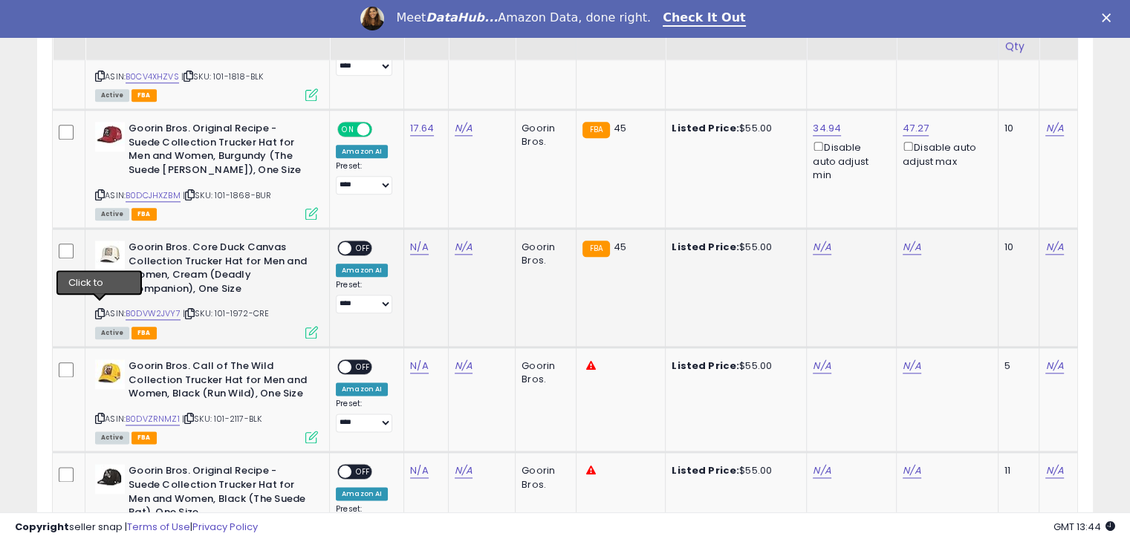 The height and width of the screenshot is (542, 1130). What do you see at coordinates (152, 419) in the screenshot?
I see `a: B0DVZRNMZ1` at bounding box center [152, 419].